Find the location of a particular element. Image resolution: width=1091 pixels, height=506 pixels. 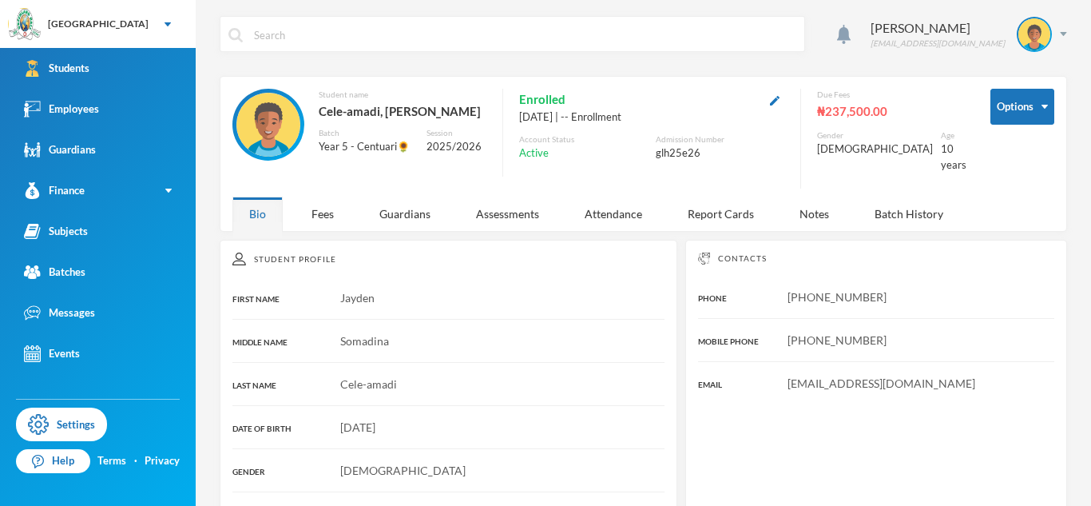

div: 10 years is located at coordinates (954, 157).